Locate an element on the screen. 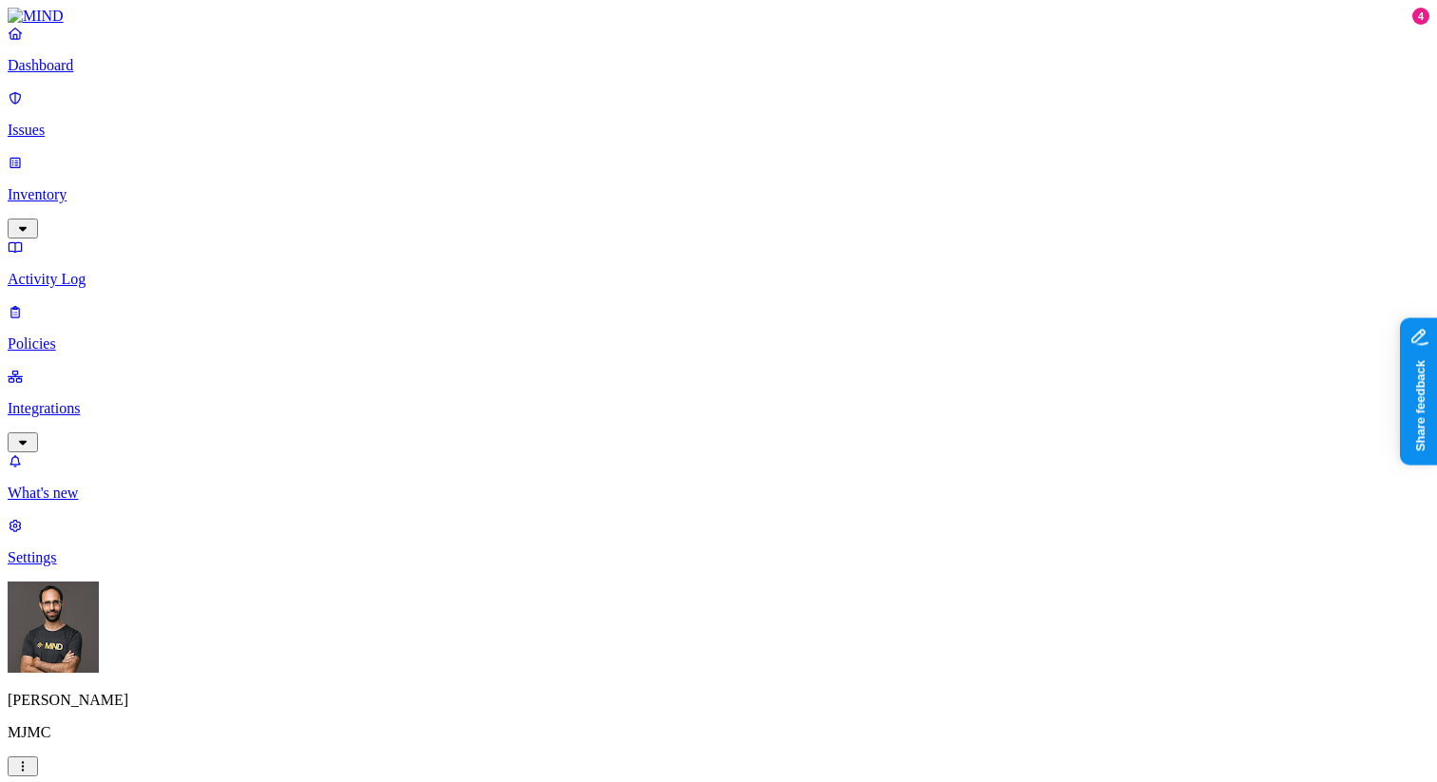 The height and width of the screenshot is (782, 1437). p: Settings is located at coordinates (718, 558).